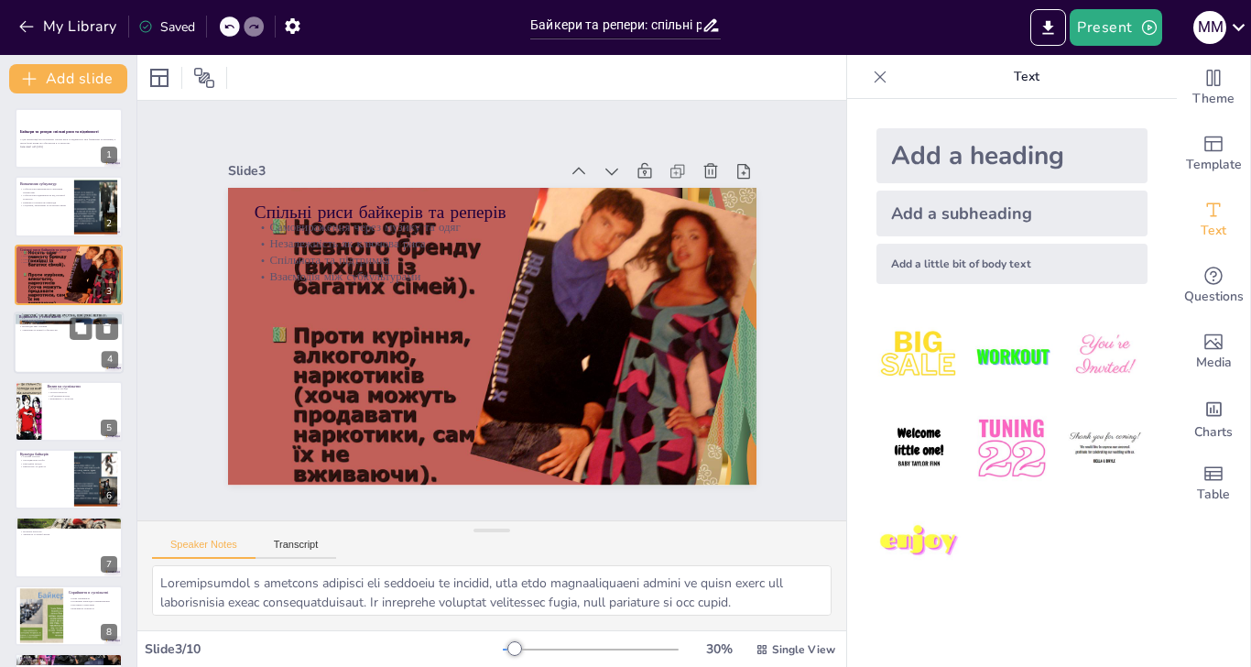 The height and width of the screenshot is (667, 1251). What do you see at coordinates (296, 549) in the screenshot?
I see `button: Transcript` at bounding box center [296, 549].